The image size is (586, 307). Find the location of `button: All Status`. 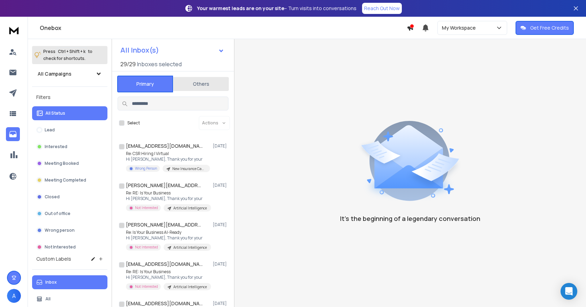

button: All Status is located at coordinates (70, 113).